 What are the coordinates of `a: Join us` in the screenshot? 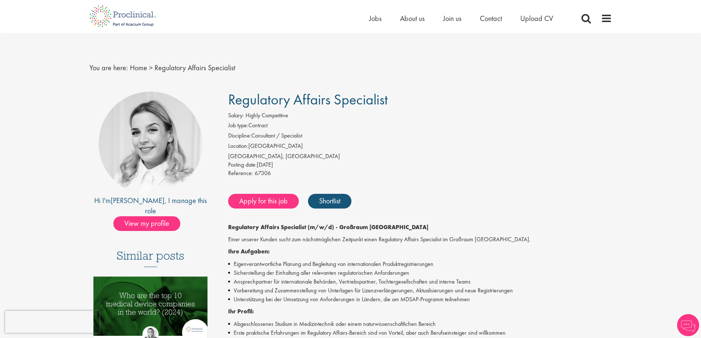 It's located at (452, 18).